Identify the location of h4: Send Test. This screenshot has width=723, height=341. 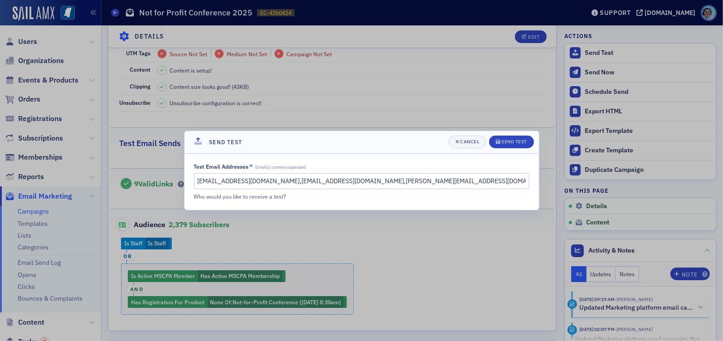
(225, 142).